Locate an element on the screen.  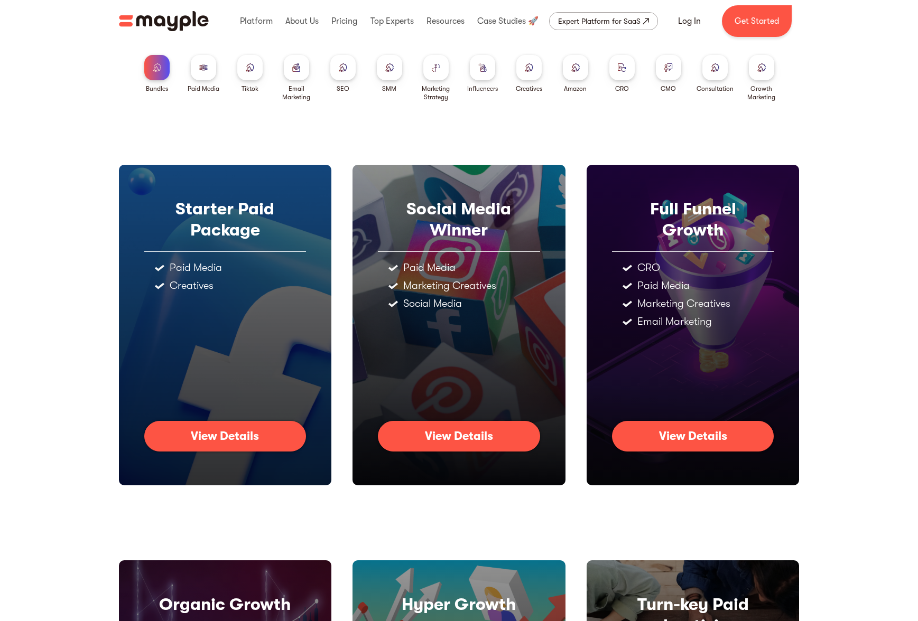
div: Marketing Strategy is located at coordinates (436, 93).